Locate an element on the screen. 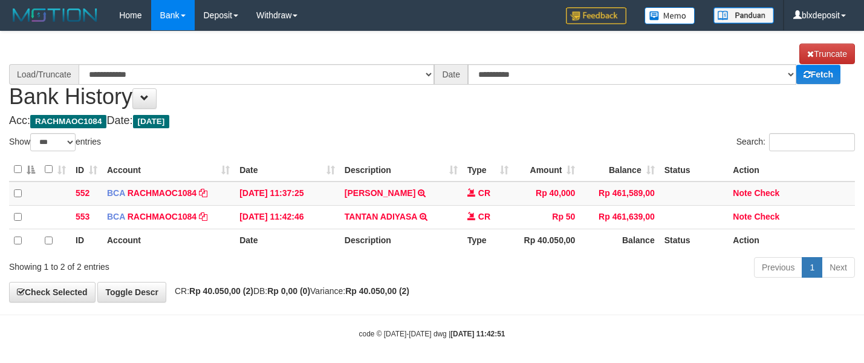 This screenshot has width=864, height=363. select: Showentries is located at coordinates (53, 142).